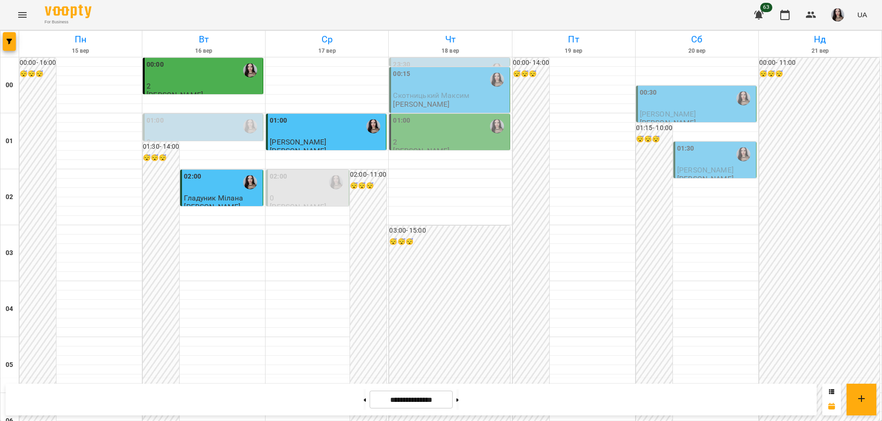 The image size is (882, 421). What do you see at coordinates (449, 231) in the screenshot?
I see `h6: 03:00 - 15:00` at bounding box center [449, 231].